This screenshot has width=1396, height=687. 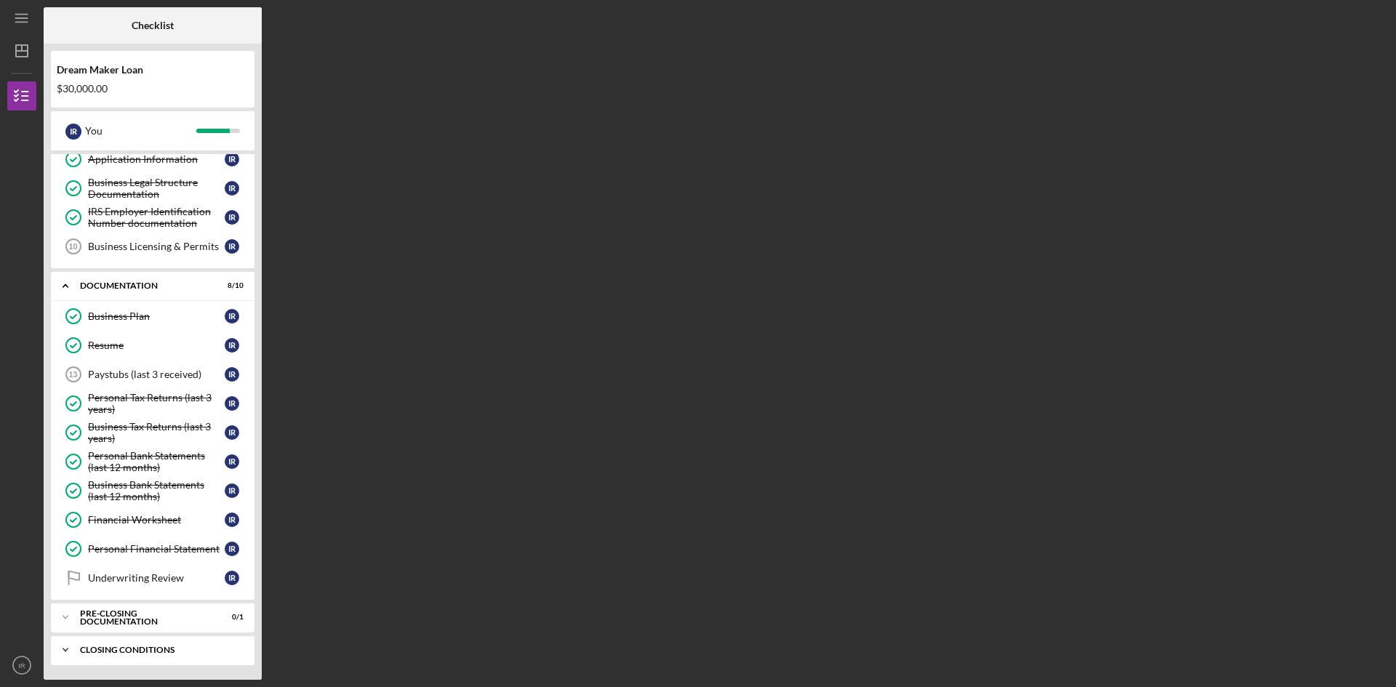 I want to click on div: Personal Financial Statement, so click(x=156, y=549).